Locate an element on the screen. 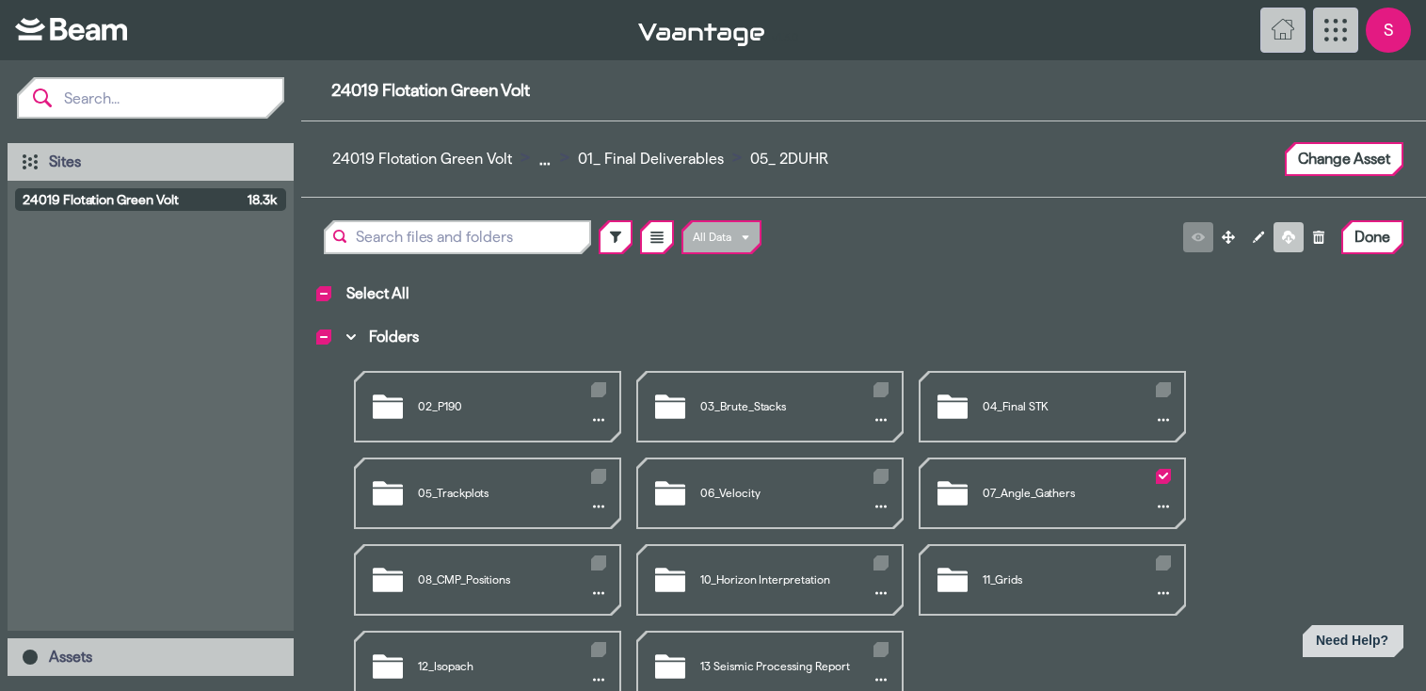 The image size is (1426, 691). input: Search files and folders is located at coordinates (458, 237).